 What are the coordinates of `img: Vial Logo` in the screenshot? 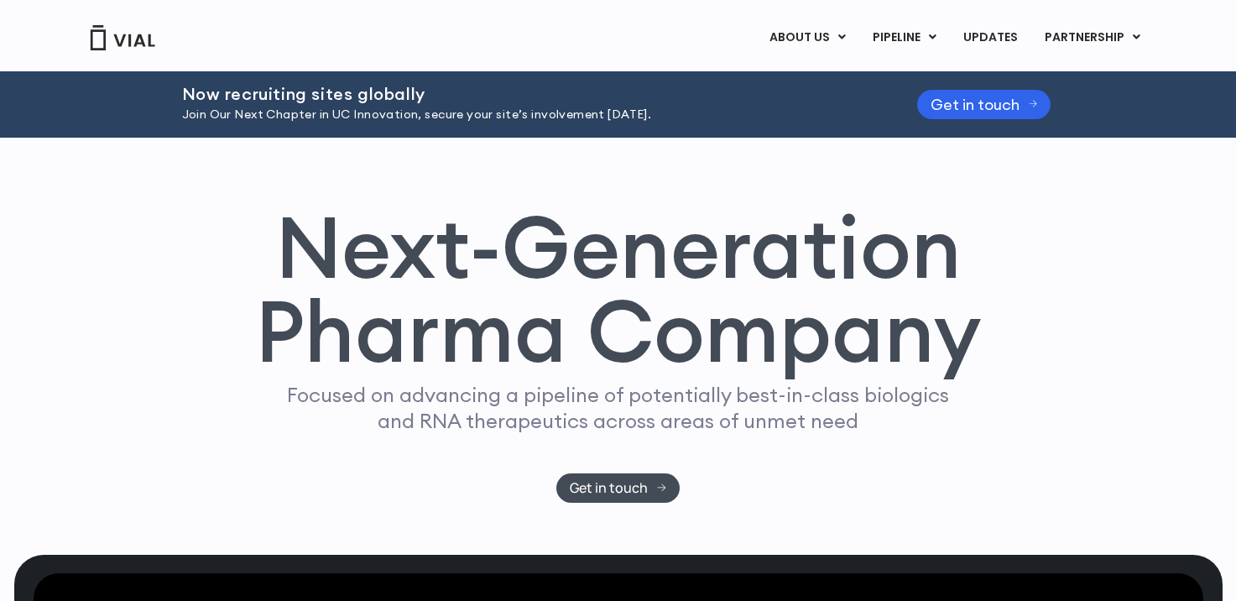 It's located at (123, 38).